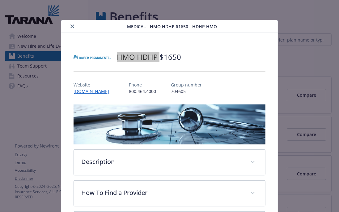  I want to click on p: 704605, so click(187, 91).